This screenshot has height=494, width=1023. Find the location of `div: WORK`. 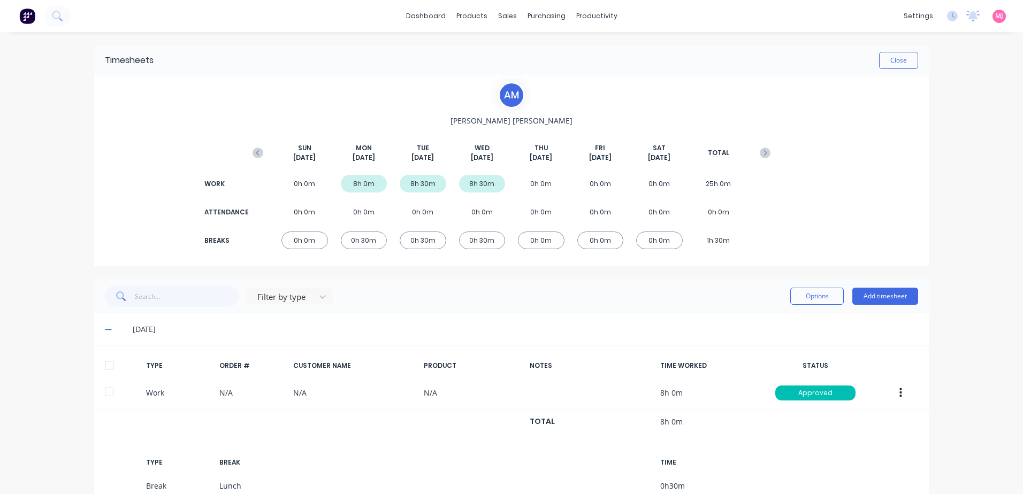

div: WORK is located at coordinates (226, 184).